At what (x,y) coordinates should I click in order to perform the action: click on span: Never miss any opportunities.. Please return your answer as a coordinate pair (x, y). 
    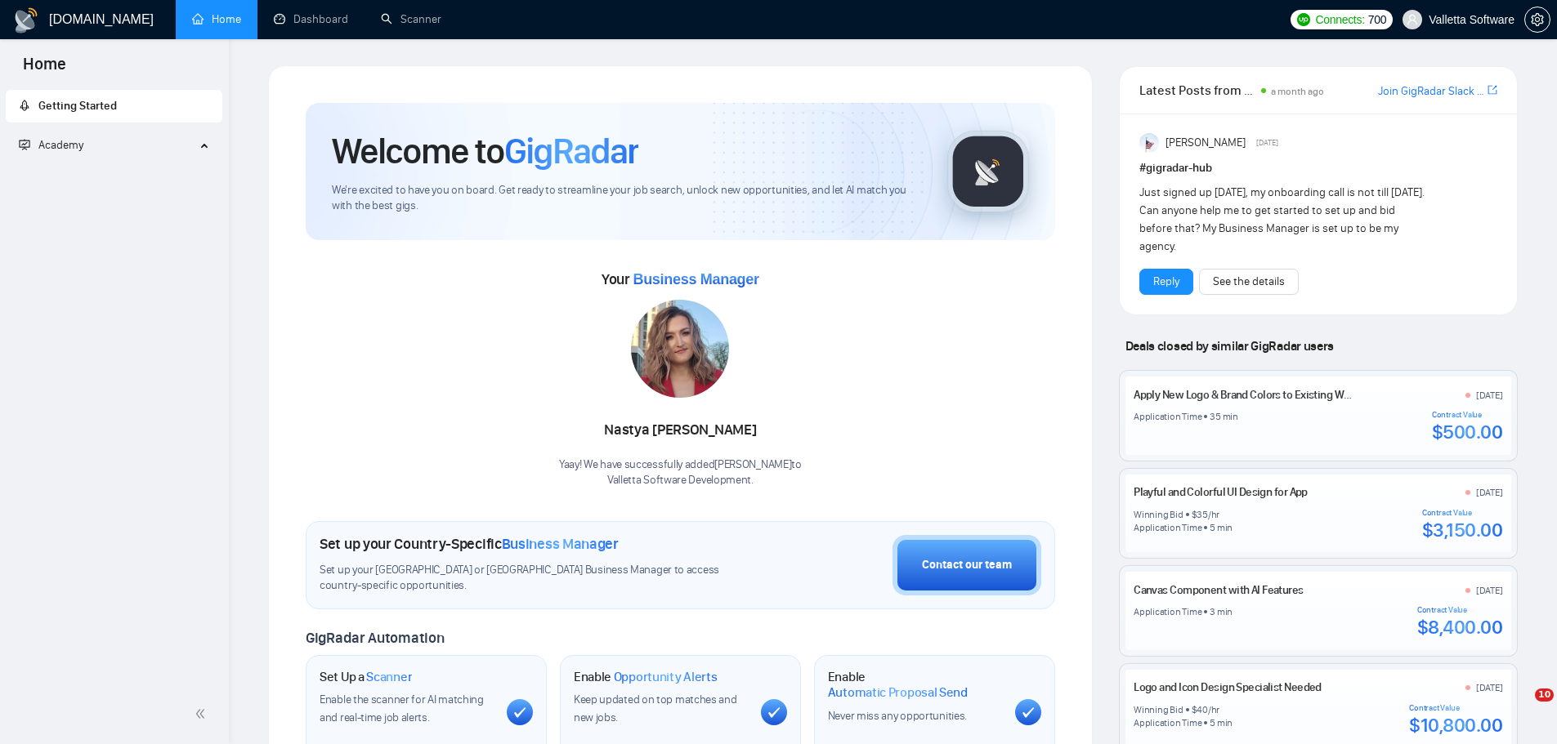
    Looking at the image, I should click on (897, 716).